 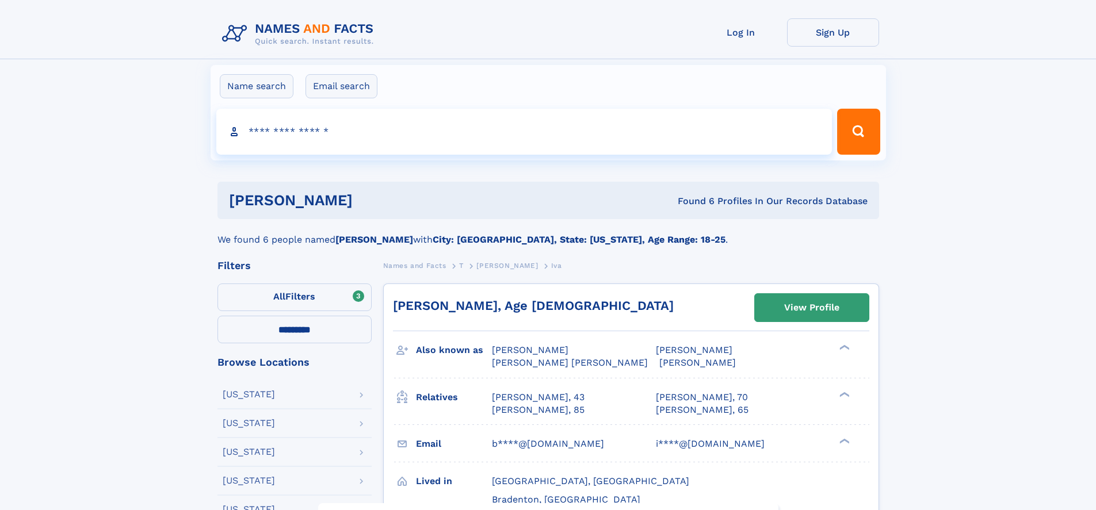 I want to click on span: All, so click(x=279, y=296).